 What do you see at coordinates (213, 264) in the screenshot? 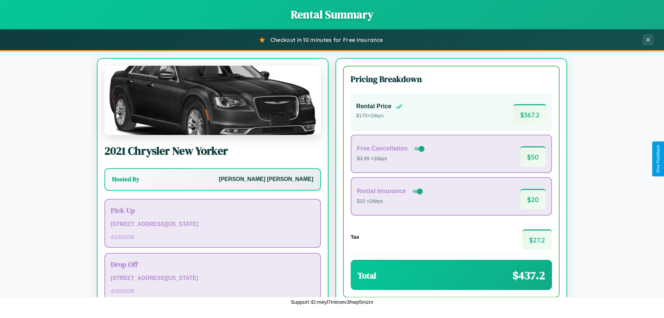
I see `h3: Drop Off` at bounding box center [213, 264].